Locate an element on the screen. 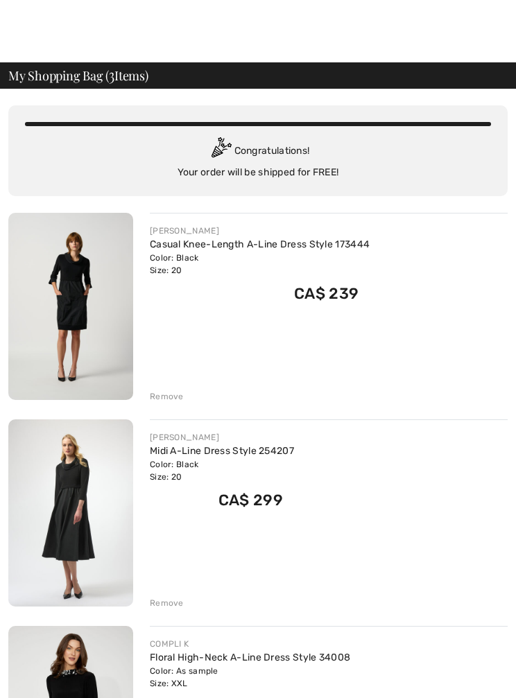  img: Midi A-Line Dress Style 254207 is located at coordinates (71, 513).